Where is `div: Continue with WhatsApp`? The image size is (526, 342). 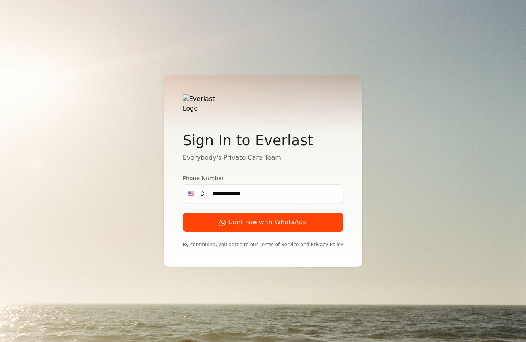 div: Continue with WhatsApp is located at coordinates (263, 222).